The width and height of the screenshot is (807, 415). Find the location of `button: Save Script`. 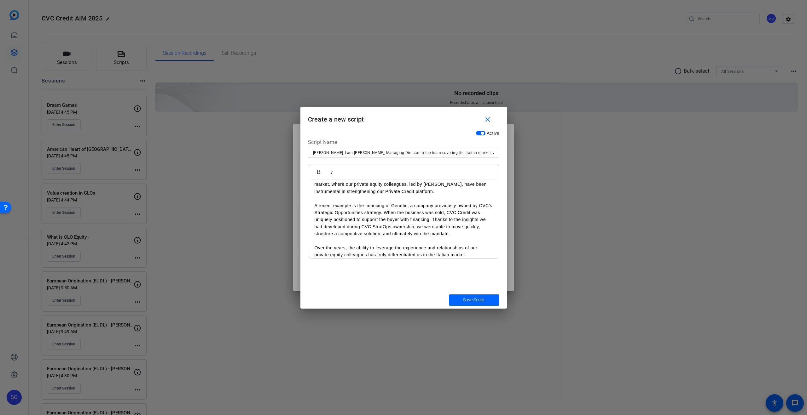

button: Save Script is located at coordinates (474, 300).